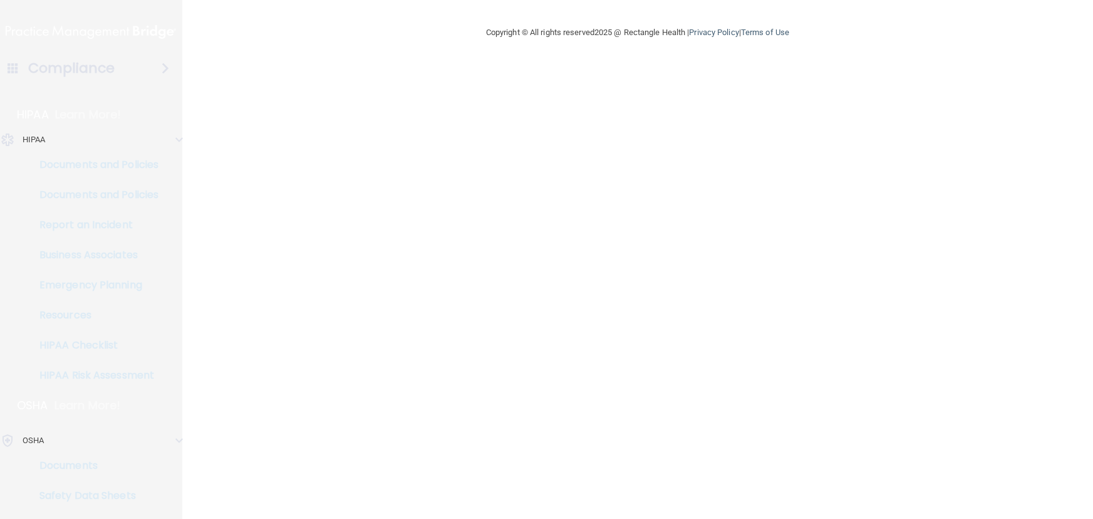 This screenshot has width=1093, height=519. What do you see at coordinates (93, 225) in the screenshot?
I see `p: Report an Incident` at bounding box center [93, 225].